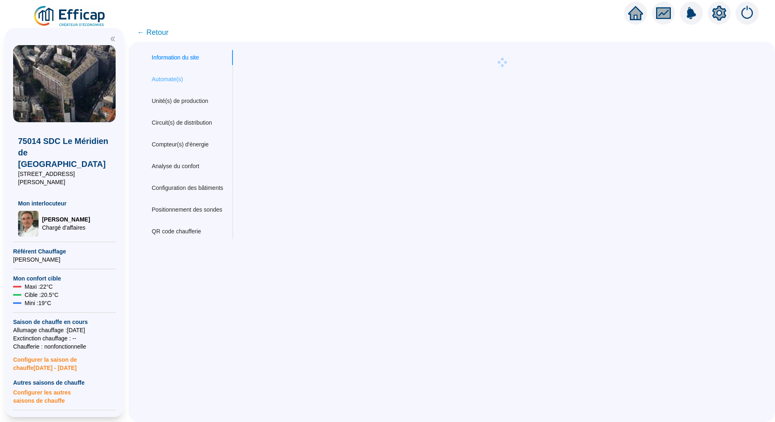 Image resolution: width=775 pixels, height=422 pixels. I want to click on div: Circuit(s) de distribution, so click(182, 123).